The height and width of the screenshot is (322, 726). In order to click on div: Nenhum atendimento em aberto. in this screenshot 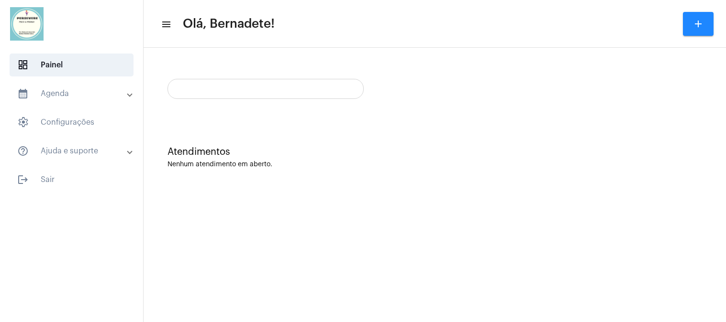, I will do `click(434, 165)`.